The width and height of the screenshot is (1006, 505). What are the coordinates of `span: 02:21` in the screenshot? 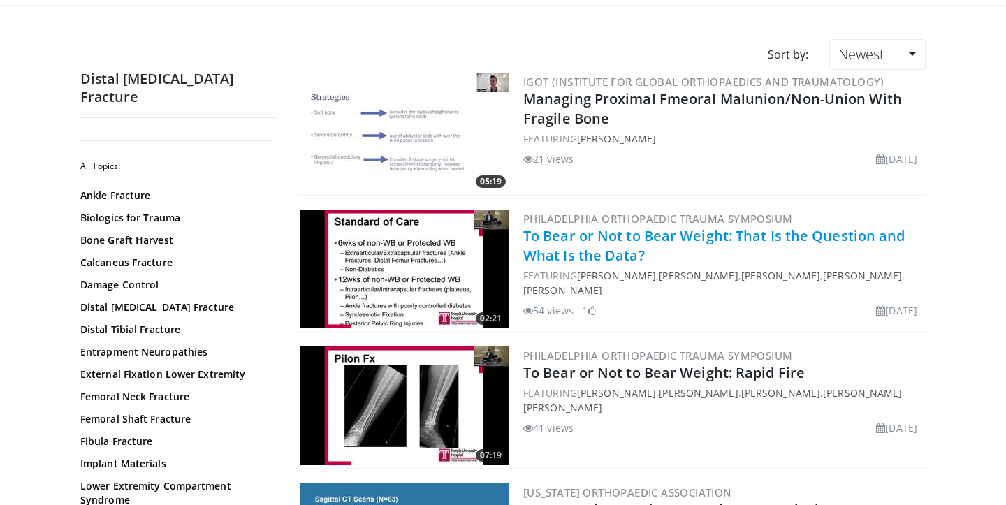 It's located at (490, 318).